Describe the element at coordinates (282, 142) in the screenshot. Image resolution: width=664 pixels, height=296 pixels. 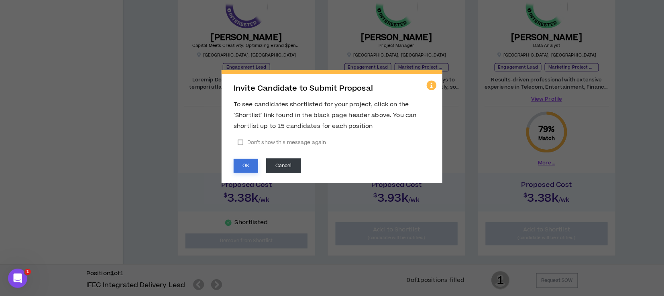
I see `label: Don’t show this message again` at that location.